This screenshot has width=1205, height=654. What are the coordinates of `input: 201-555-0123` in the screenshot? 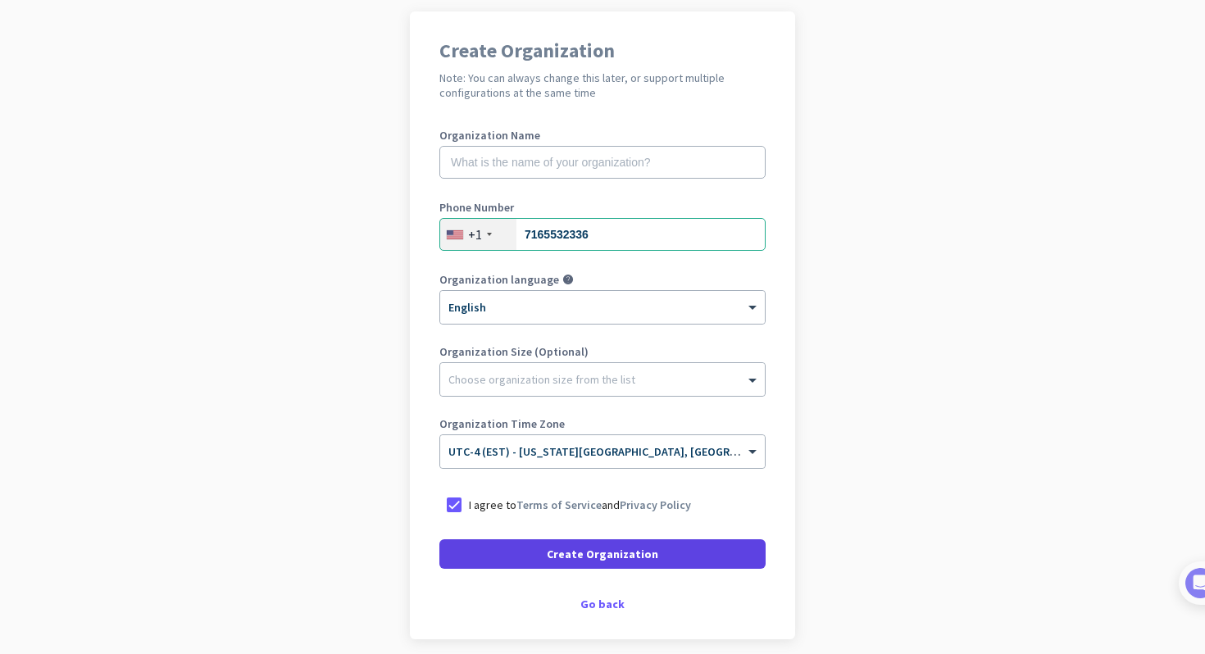 It's located at (602, 234).